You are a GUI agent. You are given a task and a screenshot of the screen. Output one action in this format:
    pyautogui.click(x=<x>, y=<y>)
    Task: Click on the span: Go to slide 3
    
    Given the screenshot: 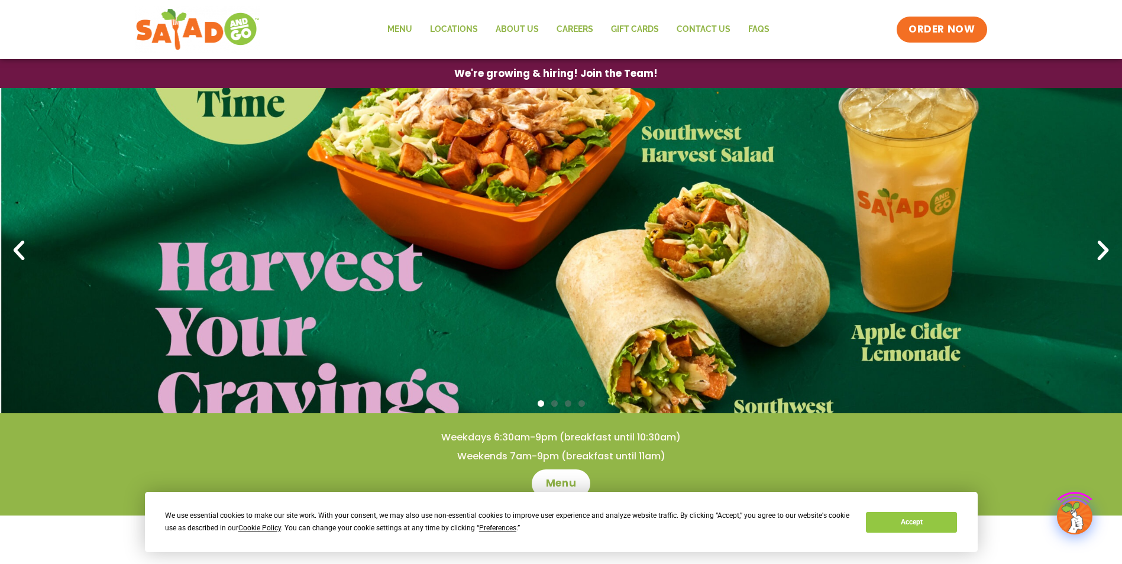 What is the action you would take?
    pyautogui.click(x=568, y=403)
    